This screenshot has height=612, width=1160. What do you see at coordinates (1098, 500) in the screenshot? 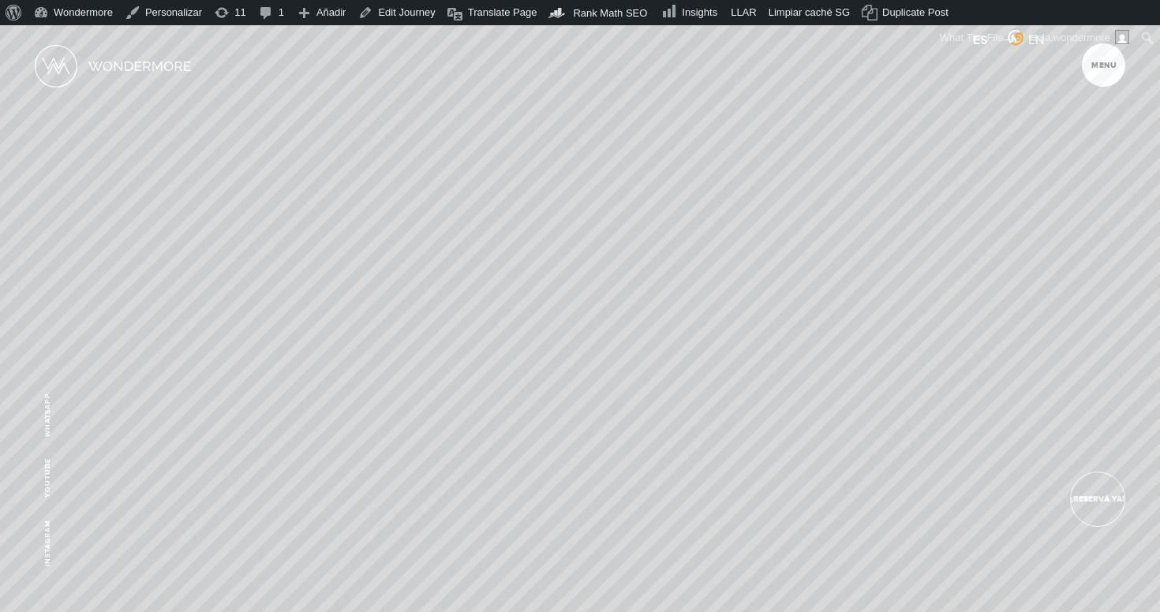
I see `a: ¡Reservá Ya!` at bounding box center [1098, 500].